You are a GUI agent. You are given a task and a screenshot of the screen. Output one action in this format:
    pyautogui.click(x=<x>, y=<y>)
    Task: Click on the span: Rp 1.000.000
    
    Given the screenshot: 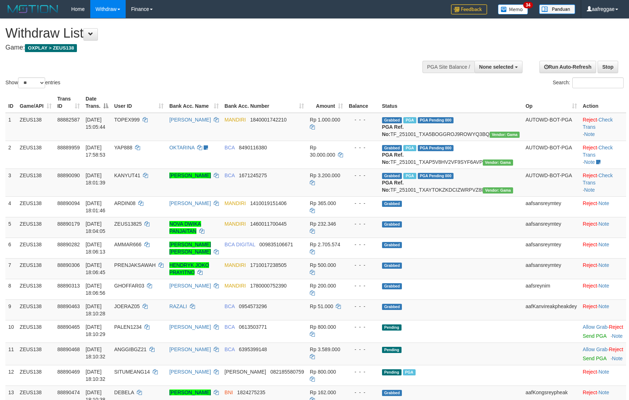 What is the action you would take?
    pyautogui.click(x=325, y=120)
    